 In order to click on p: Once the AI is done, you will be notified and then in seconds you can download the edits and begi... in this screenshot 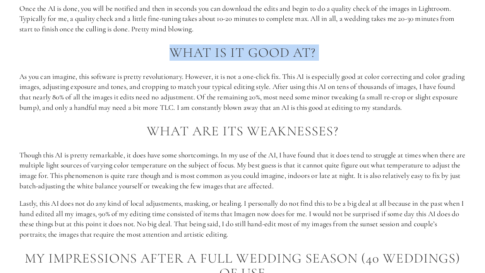, I will do `click(242, 19)`.